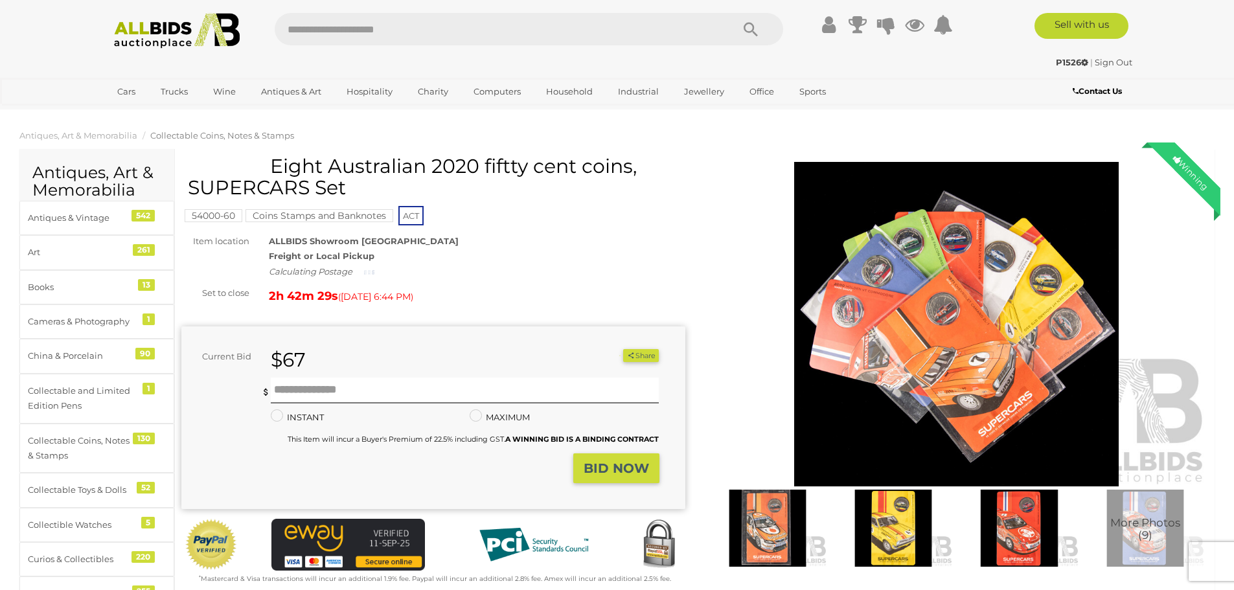 The height and width of the screenshot is (590, 1234). What do you see at coordinates (291, 91) in the screenshot?
I see `a: Antiques & Art` at bounding box center [291, 91].